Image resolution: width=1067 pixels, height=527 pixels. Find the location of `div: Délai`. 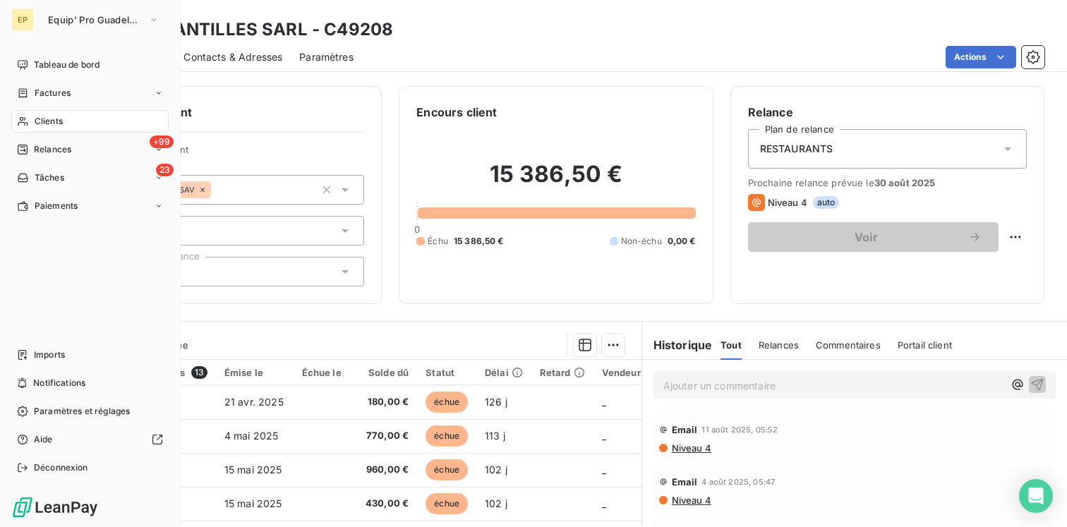

div: Délai is located at coordinates (504, 373).